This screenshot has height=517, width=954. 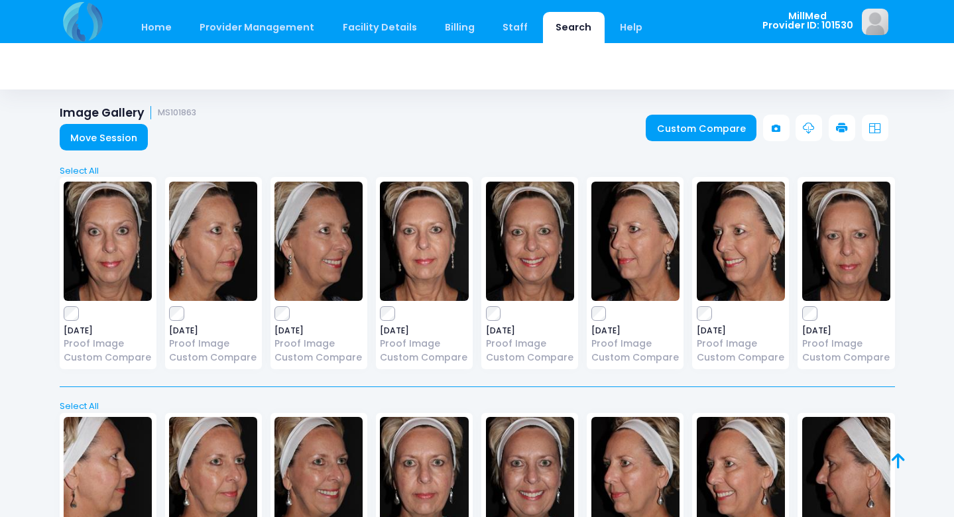 I want to click on small: MS101863, so click(x=177, y=113).